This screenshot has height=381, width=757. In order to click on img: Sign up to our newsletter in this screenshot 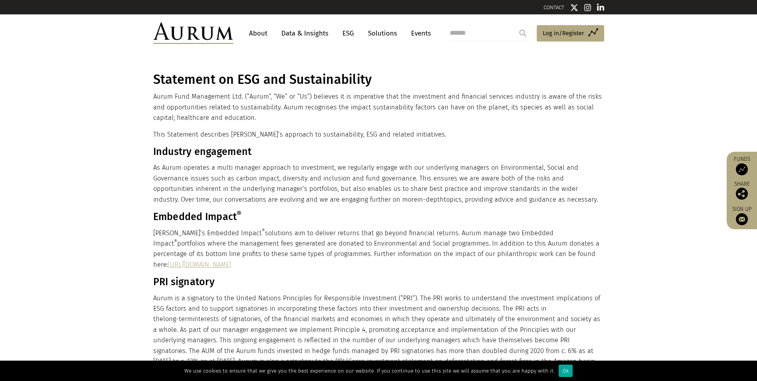, I will do `click(742, 219)`.